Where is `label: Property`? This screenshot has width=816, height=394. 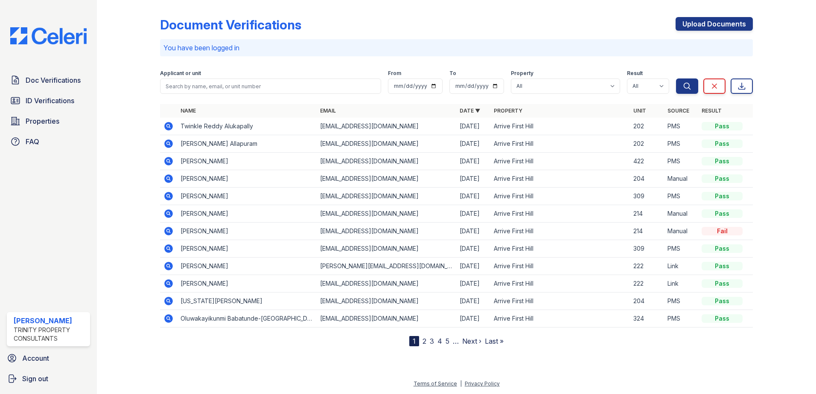
label: Property is located at coordinates (522, 73).